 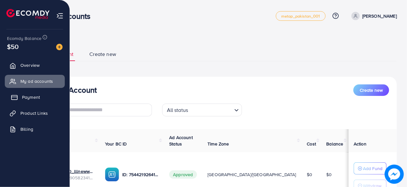 What do you see at coordinates (35, 65) in the screenshot?
I see `a: Overview` at bounding box center [35, 65].